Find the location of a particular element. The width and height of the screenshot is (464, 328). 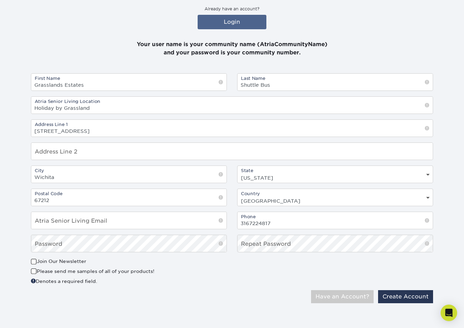

label: Join Our Newsletter is located at coordinates (58, 261).